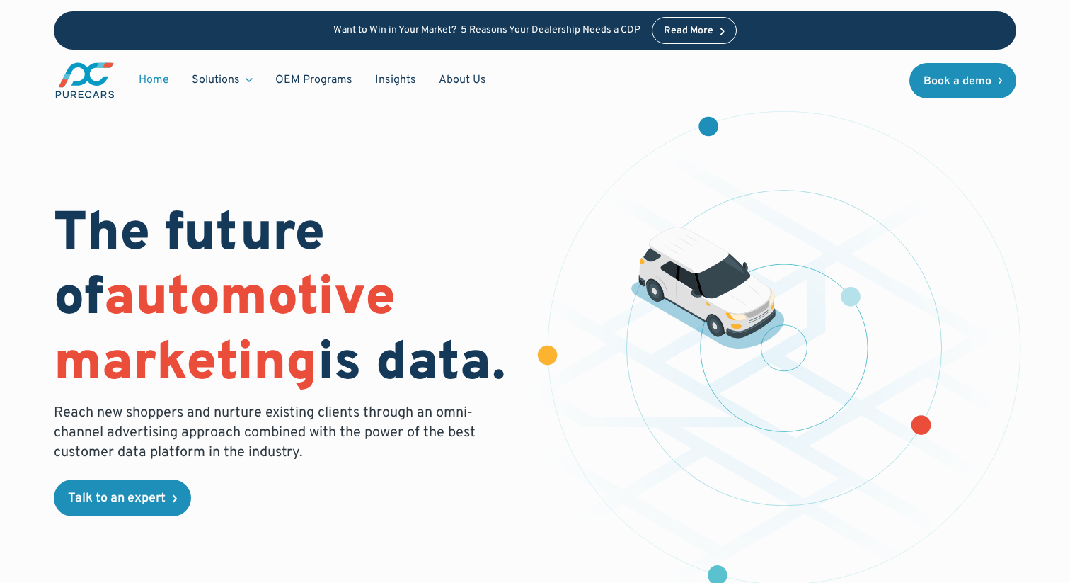 Image resolution: width=1070 pixels, height=583 pixels. Describe the element at coordinates (689, 31) in the screenshot. I see `div: Read More` at that location.